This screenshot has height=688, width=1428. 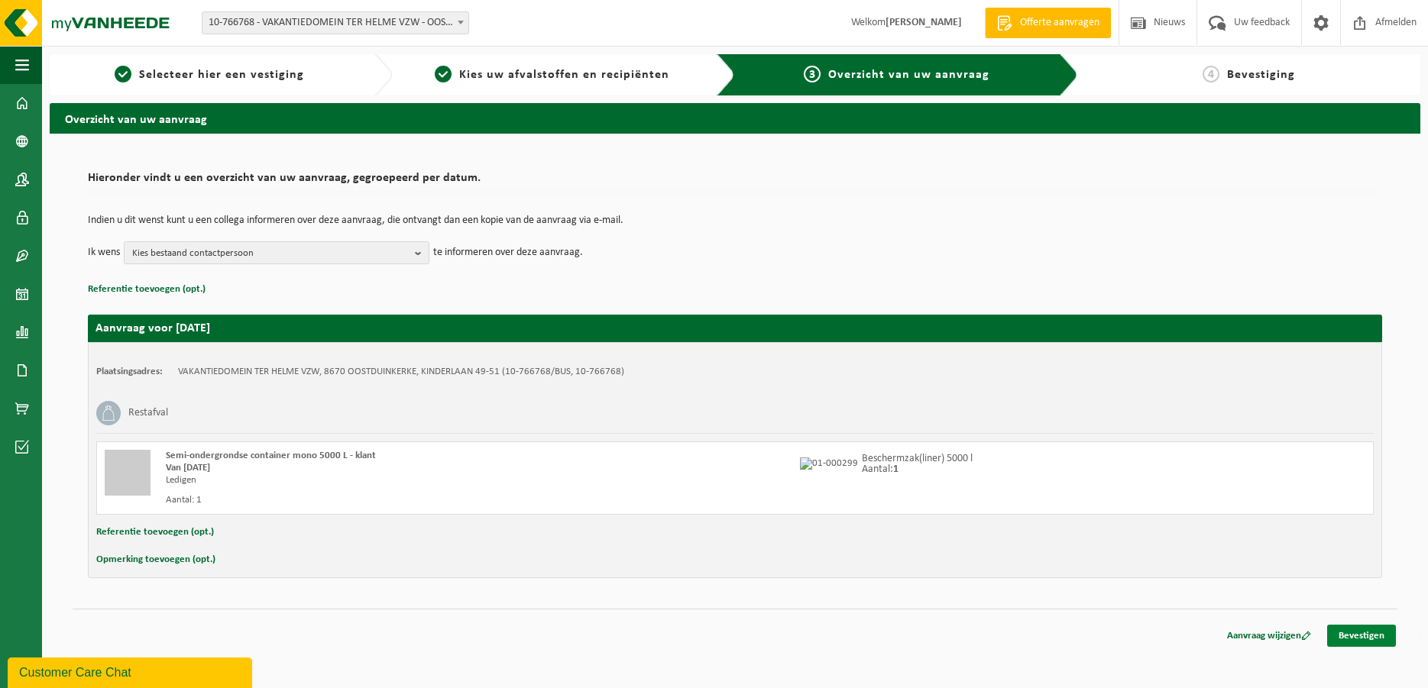 What do you see at coordinates (277, 253) in the screenshot?
I see `button: Kies bestaand contactpersoon` at bounding box center [277, 253].